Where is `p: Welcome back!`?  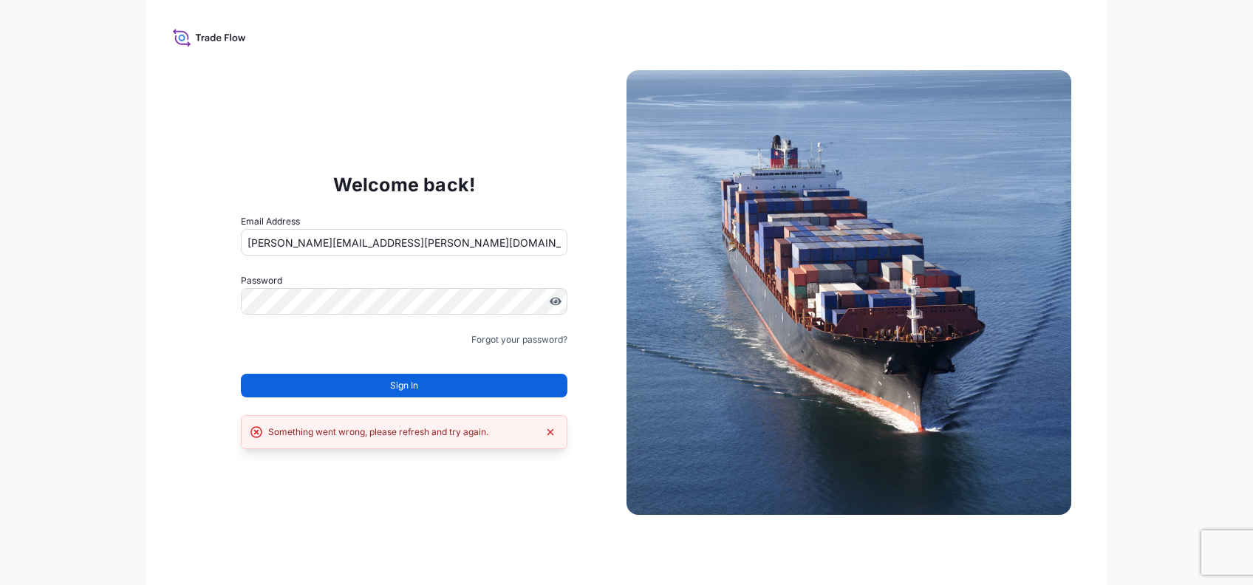
p: Welcome back! is located at coordinates (404, 185).